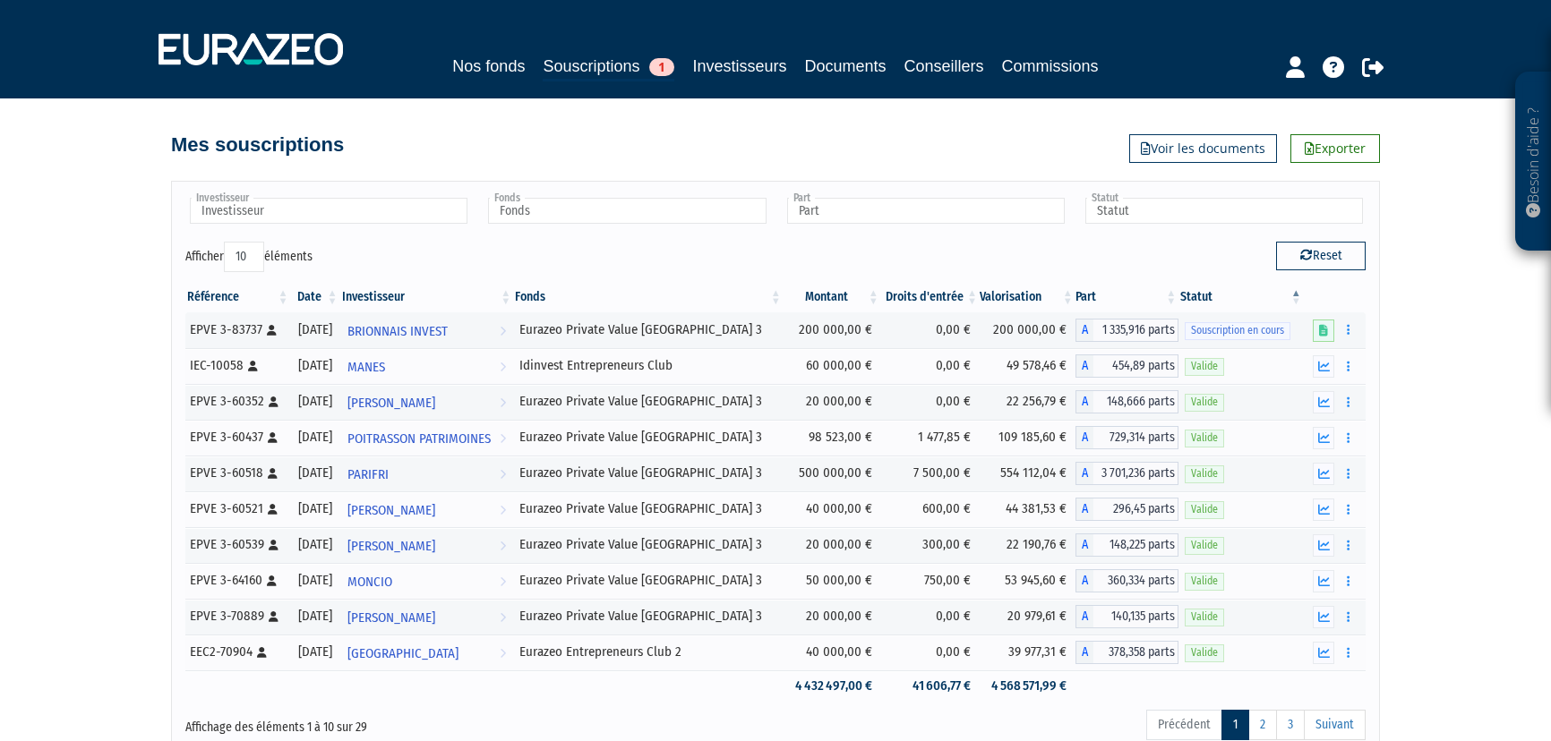 This screenshot has height=741, width=1551. Describe the element at coordinates (1321, 256) in the screenshot. I see `button: Reset` at that location.